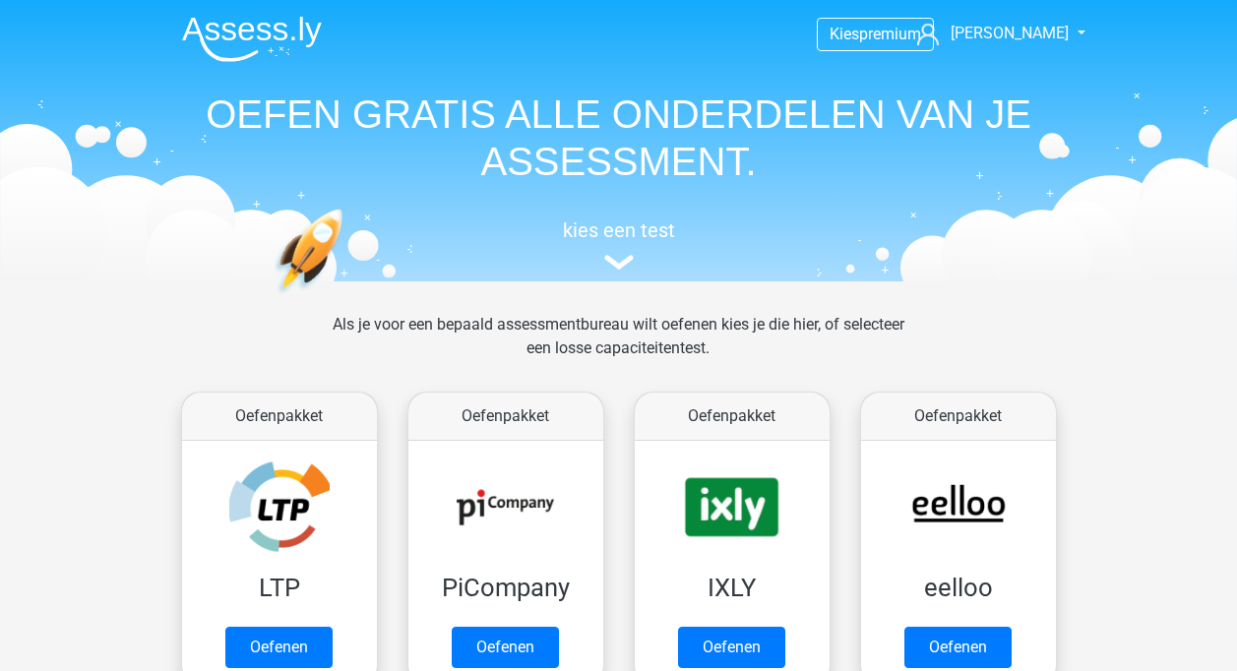 Image resolution: width=1237 pixels, height=671 pixels. Describe the element at coordinates (618, 348) in the screenshot. I see `div: Als je voor een bepaald assessmentbureau wilt oefenen kies je die hier, of selecteer een losse ca...` at that location.